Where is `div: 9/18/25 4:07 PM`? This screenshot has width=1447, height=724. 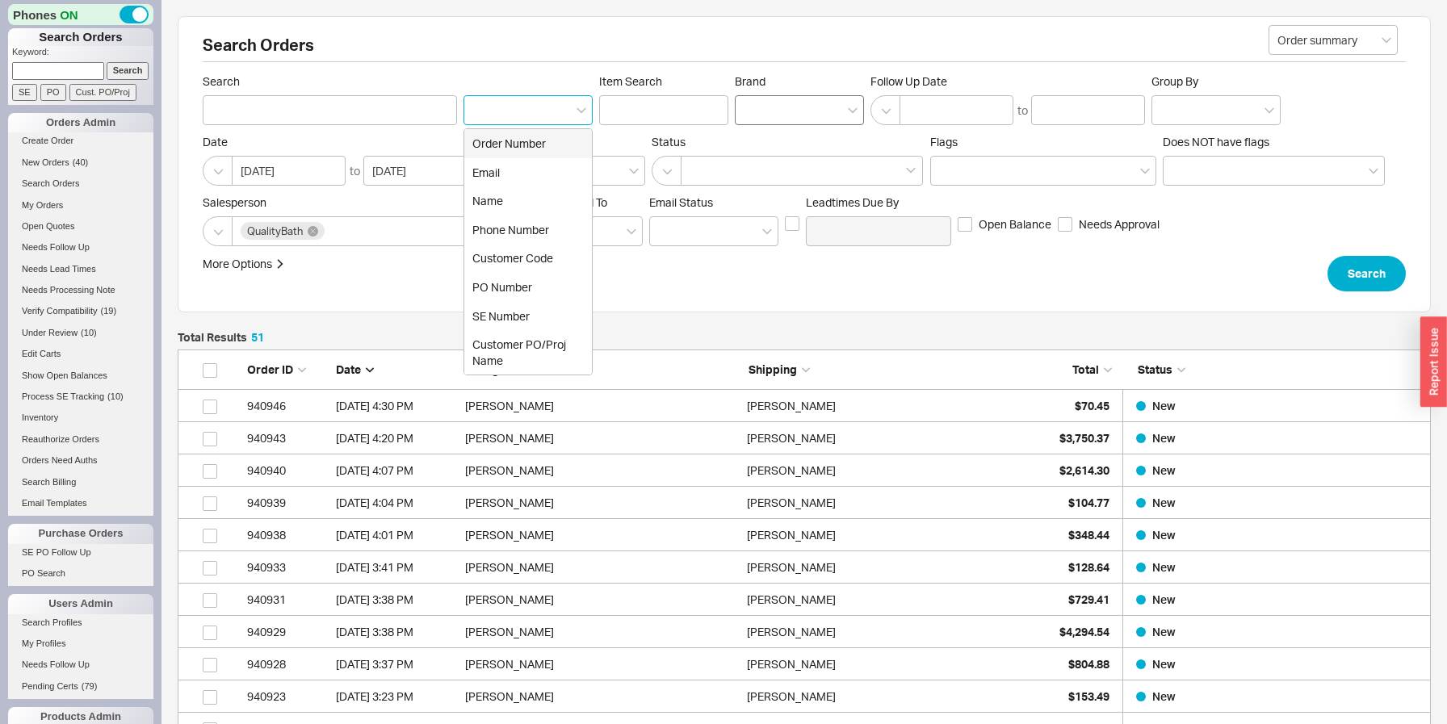
div: 9/18/25 4:07 PM is located at coordinates (397, 471).